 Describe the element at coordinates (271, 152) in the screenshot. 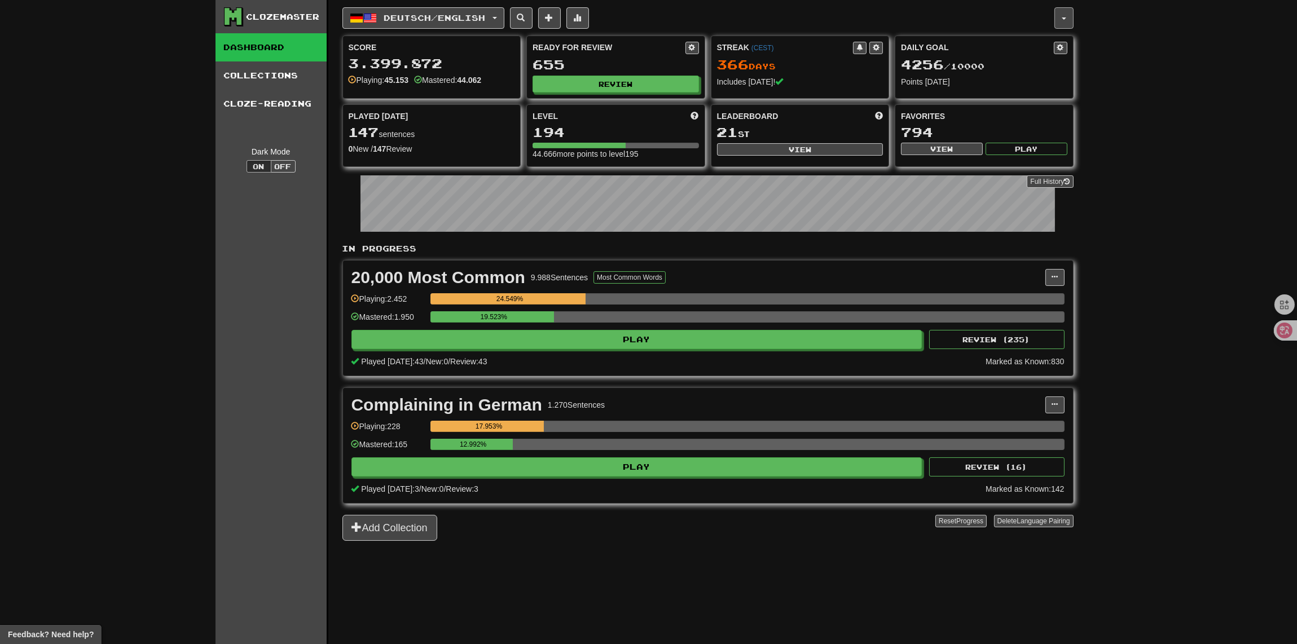

I see `div: Dark Mode` at that location.